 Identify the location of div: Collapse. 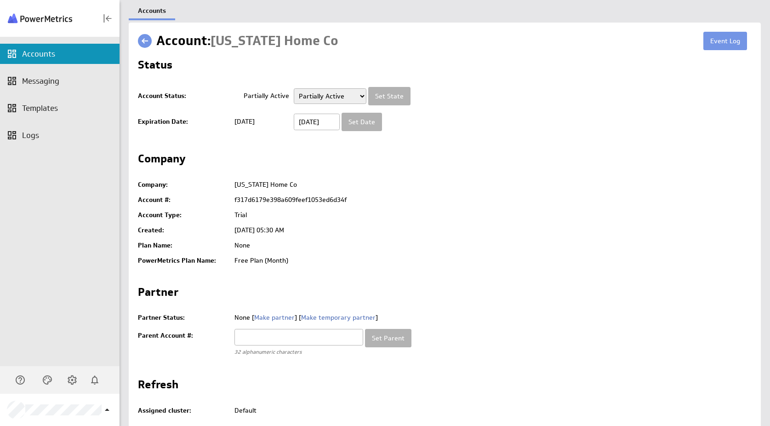
(108, 18).